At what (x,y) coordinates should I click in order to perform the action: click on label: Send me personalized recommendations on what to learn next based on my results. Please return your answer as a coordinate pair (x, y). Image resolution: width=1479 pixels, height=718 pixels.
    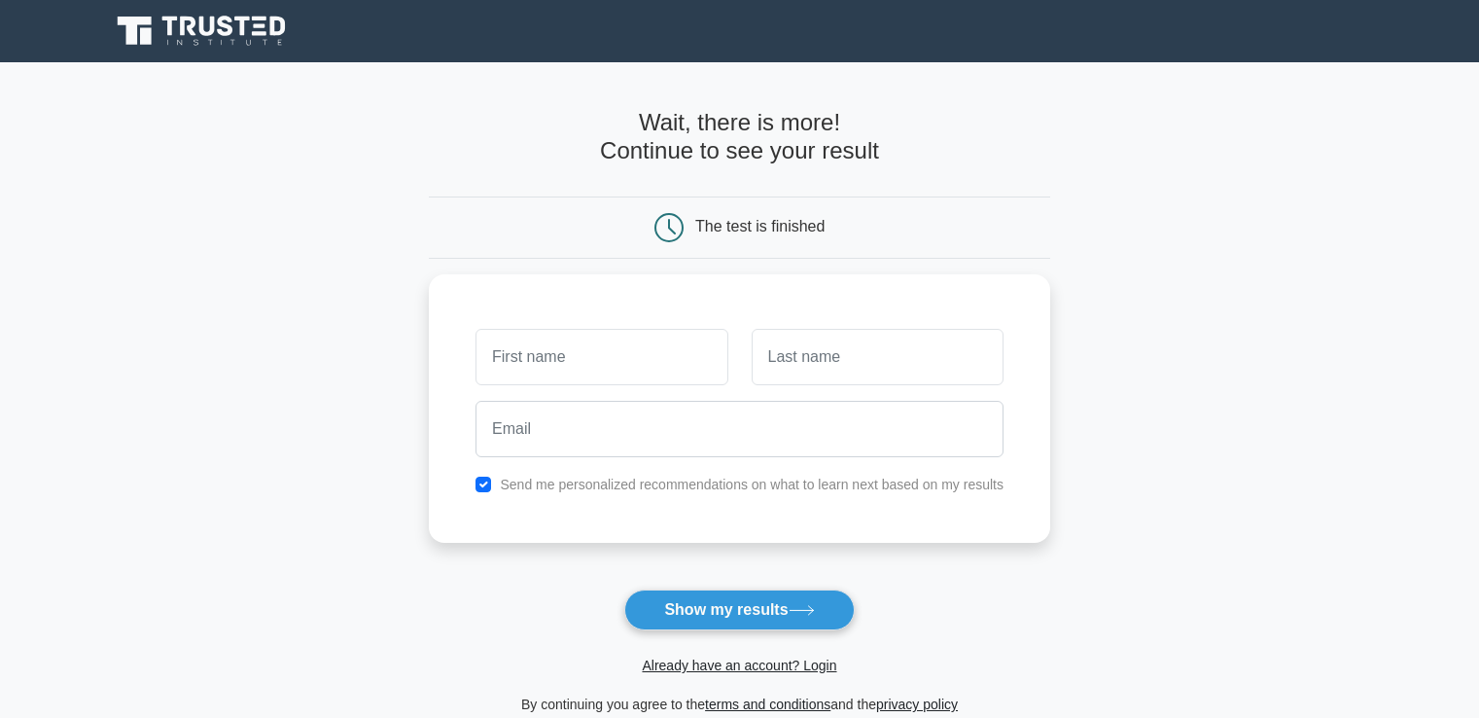
    Looking at the image, I should click on (752, 484).